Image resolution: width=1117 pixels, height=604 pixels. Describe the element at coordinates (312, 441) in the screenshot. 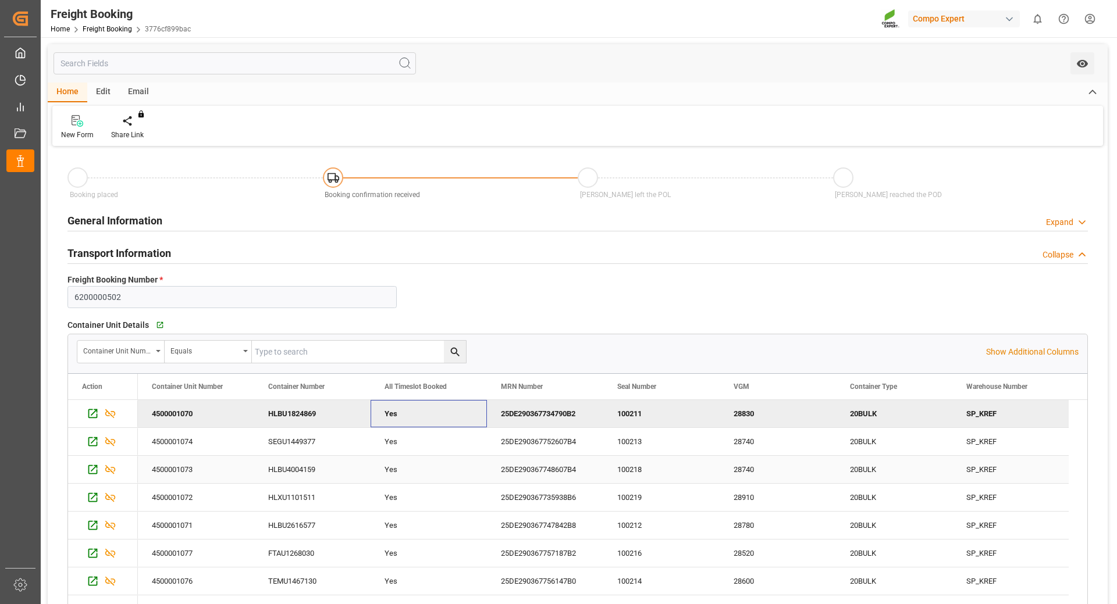

I see `div: SEGU1449377` at that location.